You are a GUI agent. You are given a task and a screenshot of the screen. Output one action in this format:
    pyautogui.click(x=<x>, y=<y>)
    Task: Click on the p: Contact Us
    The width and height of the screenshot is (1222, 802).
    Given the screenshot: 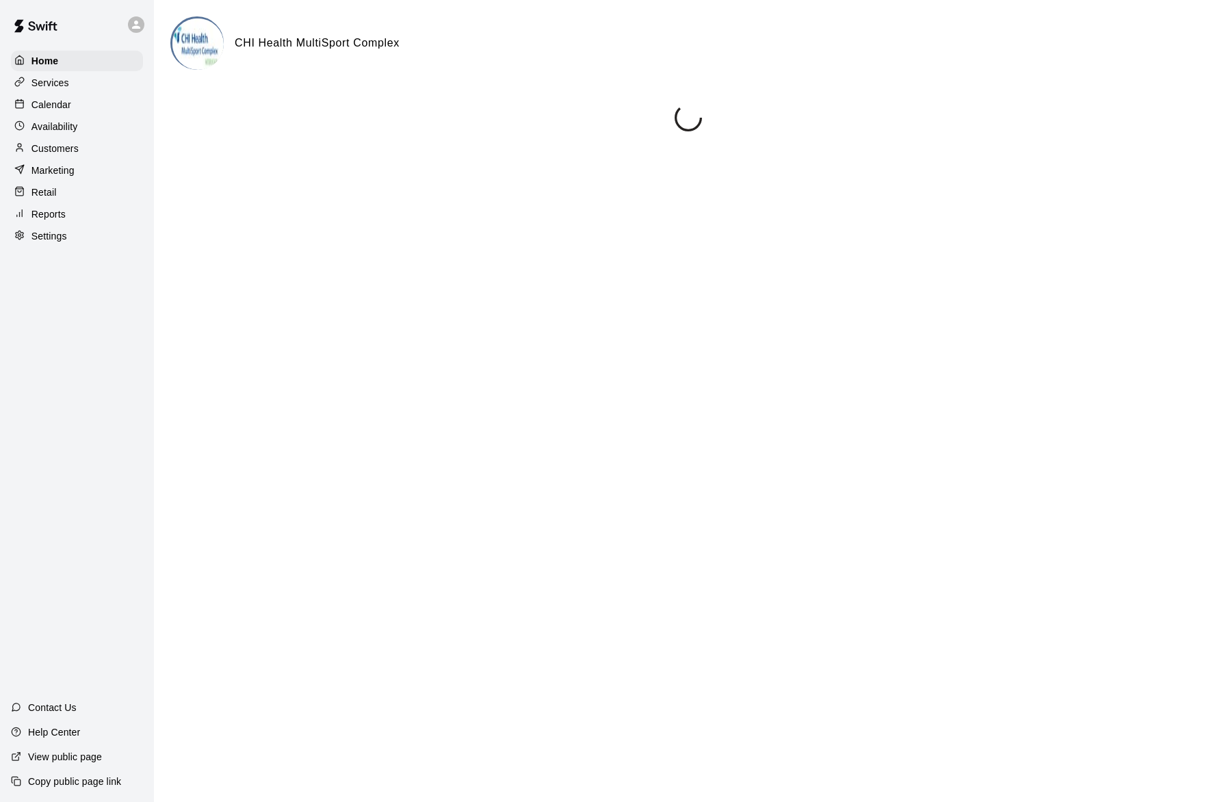 What is the action you would take?
    pyautogui.click(x=52, y=708)
    